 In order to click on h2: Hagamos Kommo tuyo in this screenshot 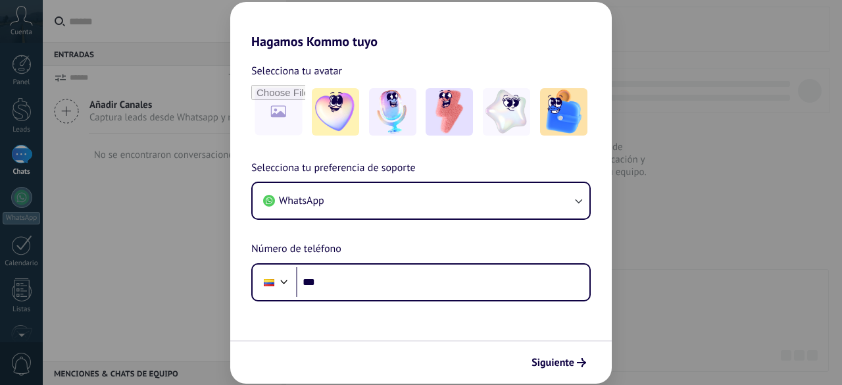, I will do `click(421, 26)`.